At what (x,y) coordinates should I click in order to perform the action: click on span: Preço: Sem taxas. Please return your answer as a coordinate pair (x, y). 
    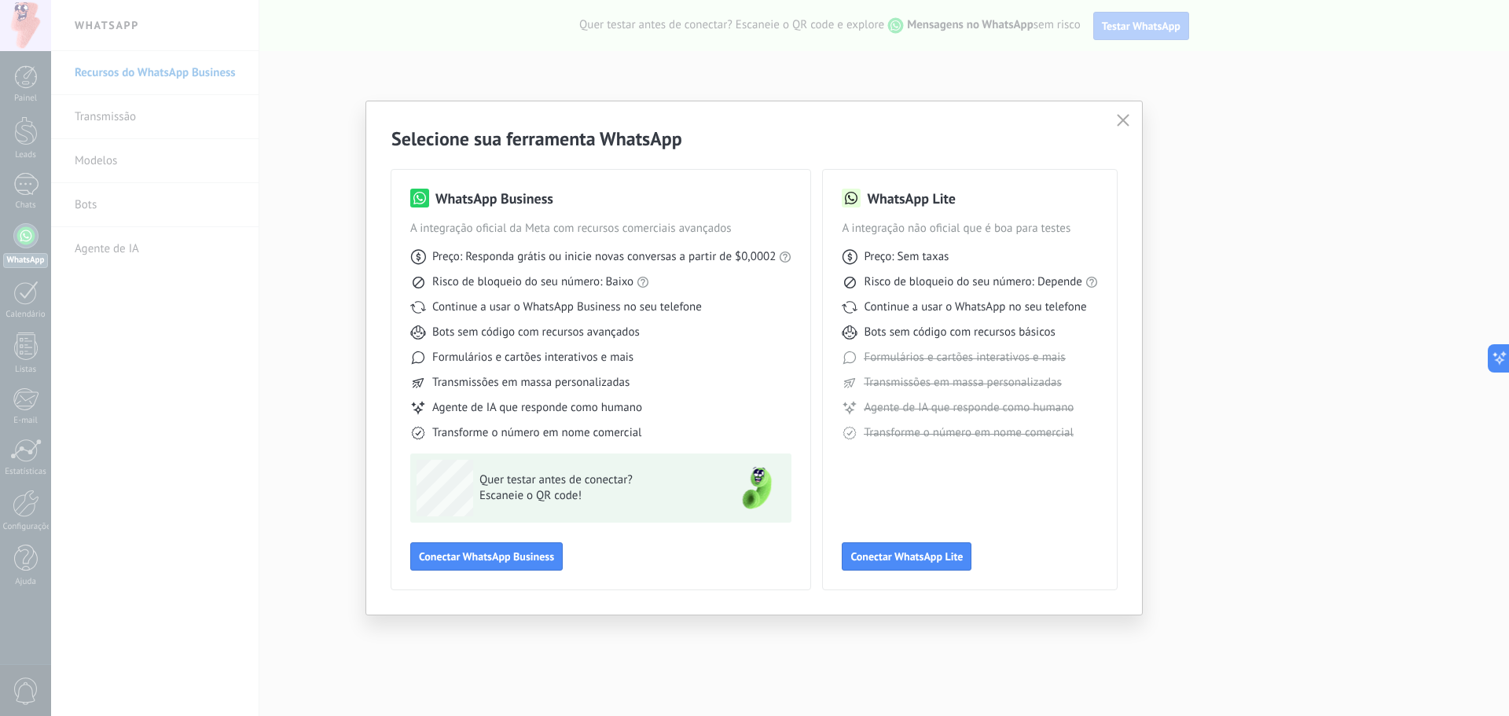
    Looking at the image, I should click on (906, 257).